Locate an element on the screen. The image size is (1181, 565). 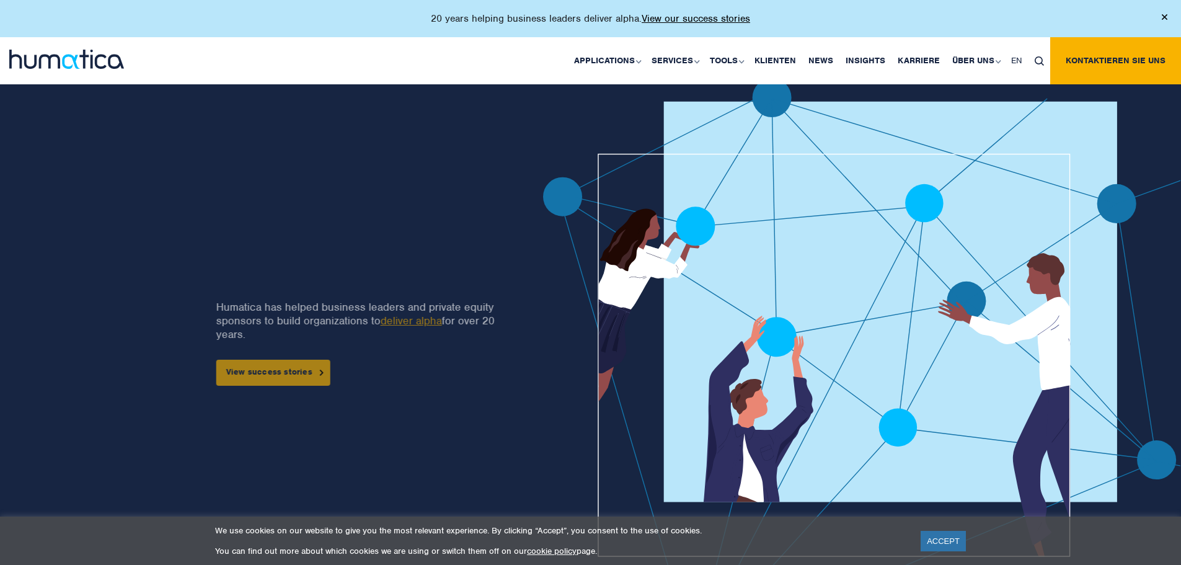
a: Kontaktieren Sie uns is located at coordinates (1115, 61).